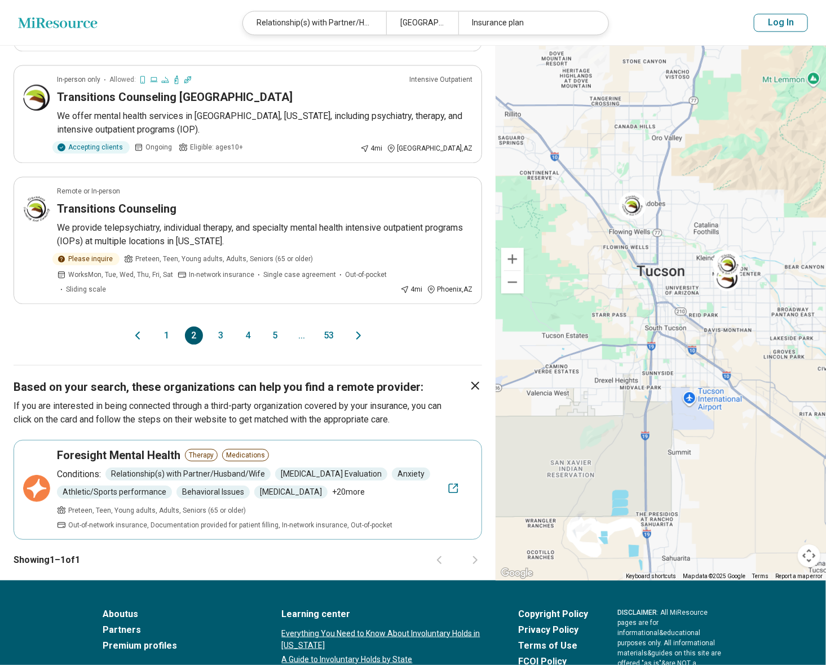  I want to click on div: Phoenix , AZ, so click(450, 289).